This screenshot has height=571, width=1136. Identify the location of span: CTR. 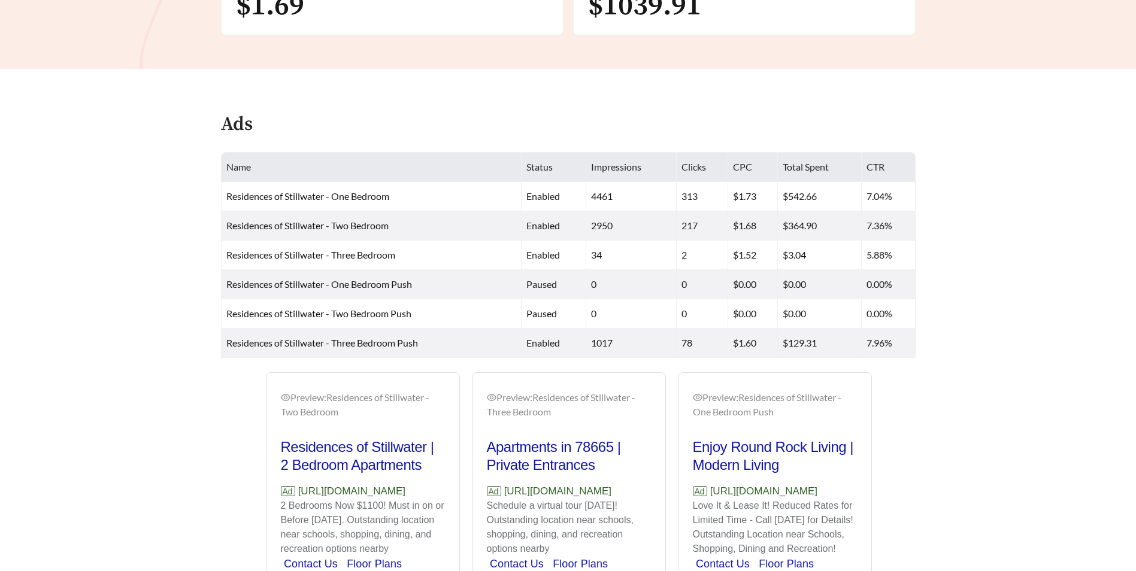
(875, 166).